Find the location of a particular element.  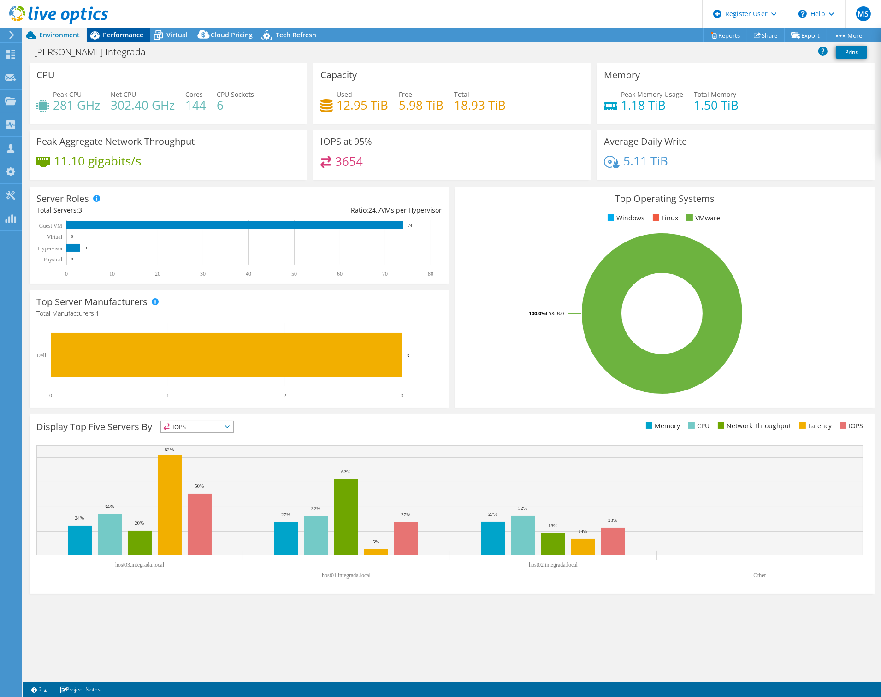

text: 50 is located at coordinates (294, 274).